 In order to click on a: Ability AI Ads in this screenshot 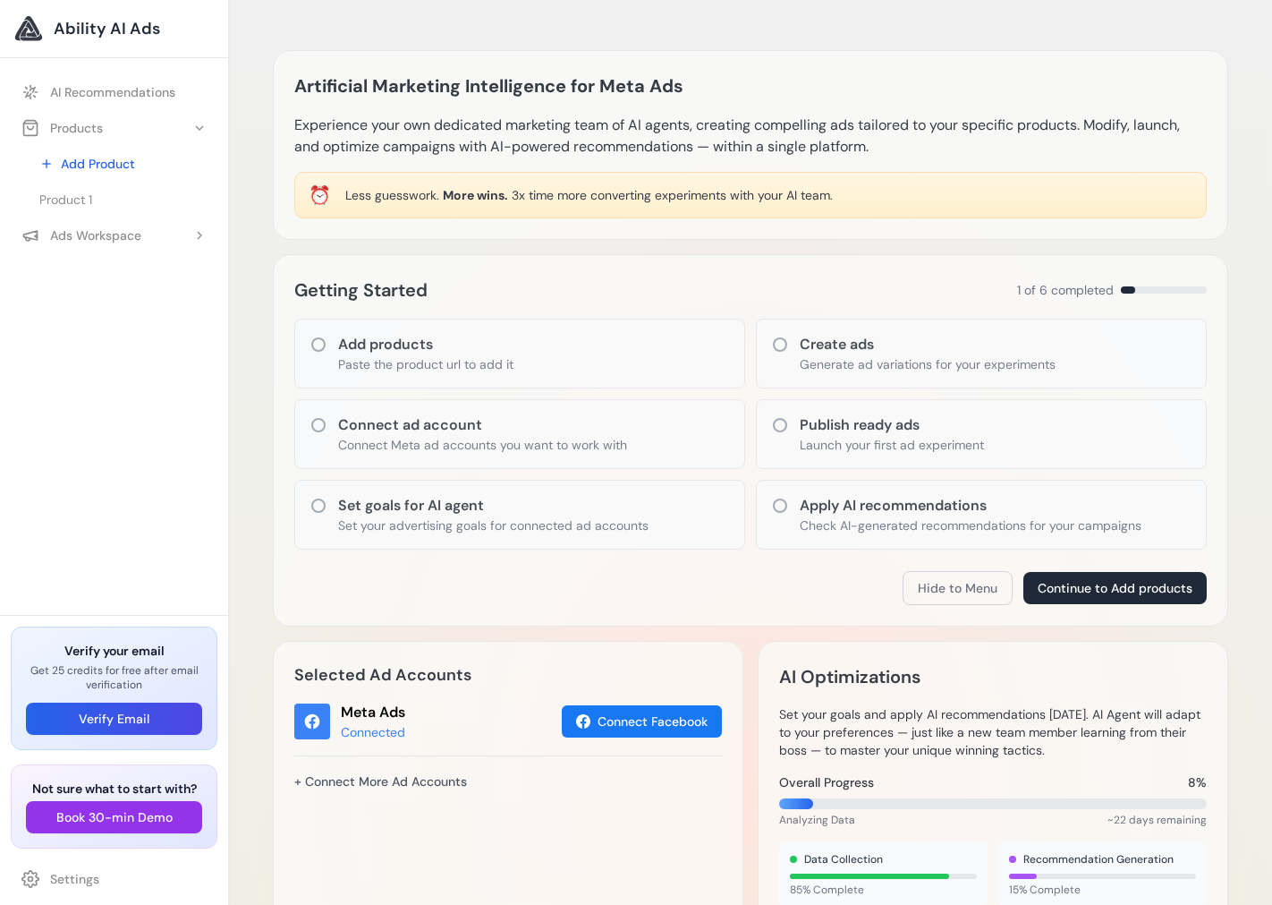, I will do `click(114, 29)`.